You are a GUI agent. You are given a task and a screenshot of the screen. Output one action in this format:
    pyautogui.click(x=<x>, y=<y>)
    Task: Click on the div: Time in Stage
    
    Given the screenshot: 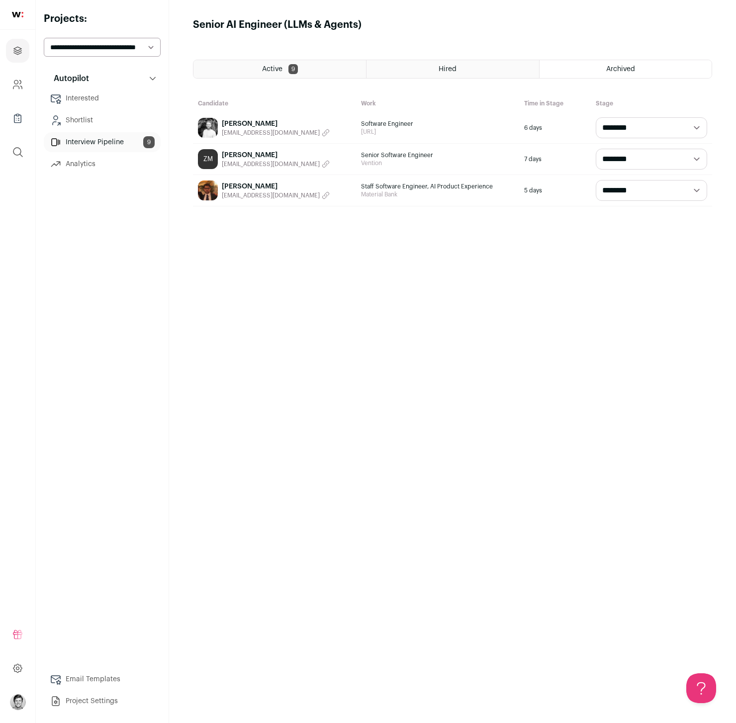 What is the action you would take?
    pyautogui.click(x=555, y=103)
    